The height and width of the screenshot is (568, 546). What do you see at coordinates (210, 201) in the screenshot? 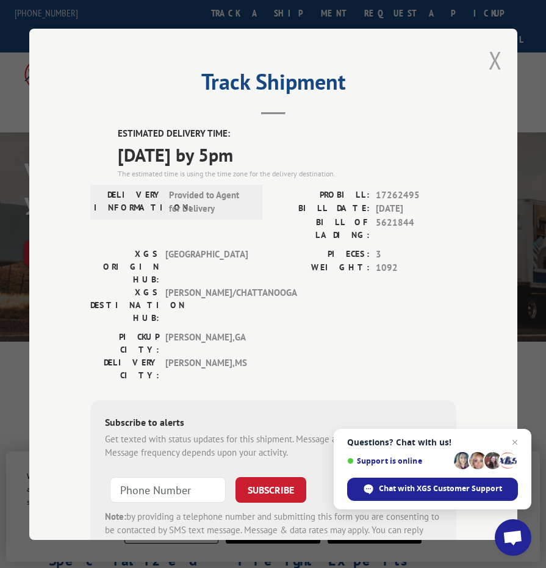
I see `span: Provided to Agent for Delivery` at bounding box center [210, 201].